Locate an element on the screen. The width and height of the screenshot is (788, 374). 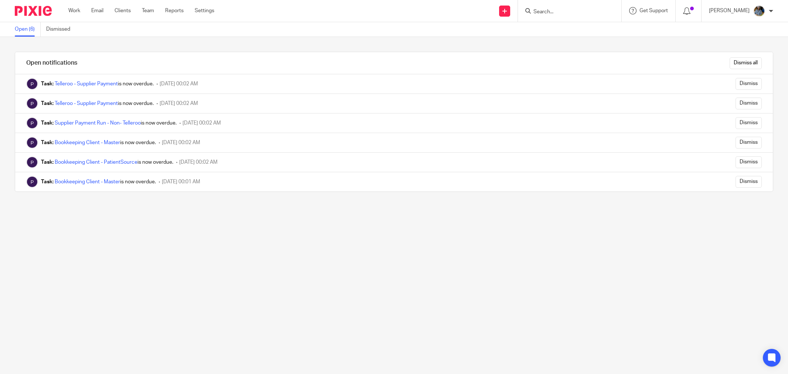
a: Supplier Payment Run - Non- Telleroo is located at coordinates (98, 123).